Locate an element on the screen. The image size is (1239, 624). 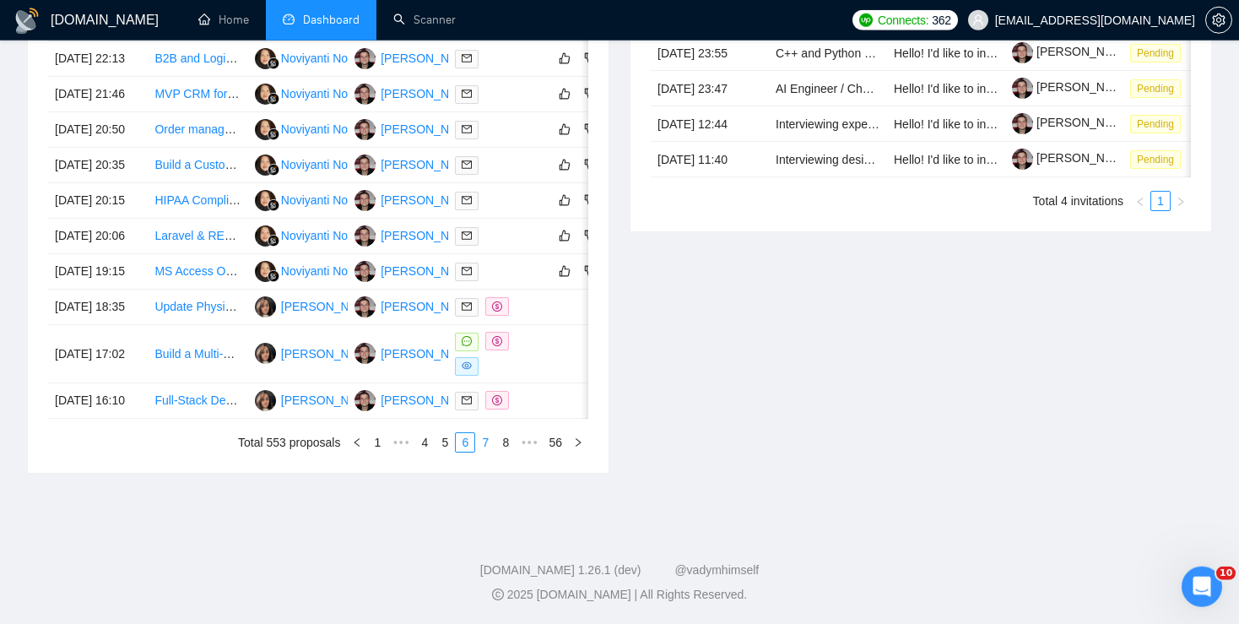
a: homeHome is located at coordinates (224, 19).